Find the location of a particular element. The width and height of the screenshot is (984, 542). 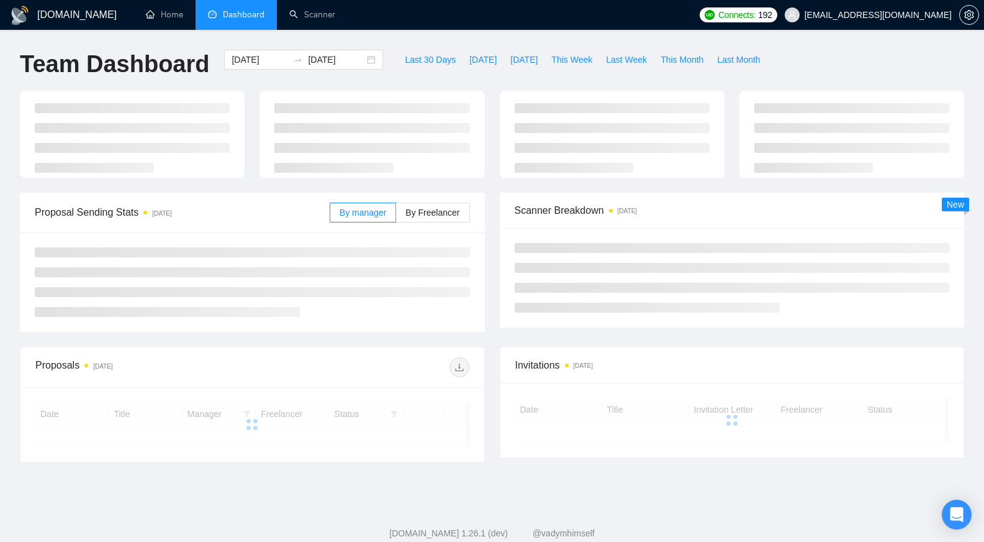

span: to is located at coordinates (298, 60).